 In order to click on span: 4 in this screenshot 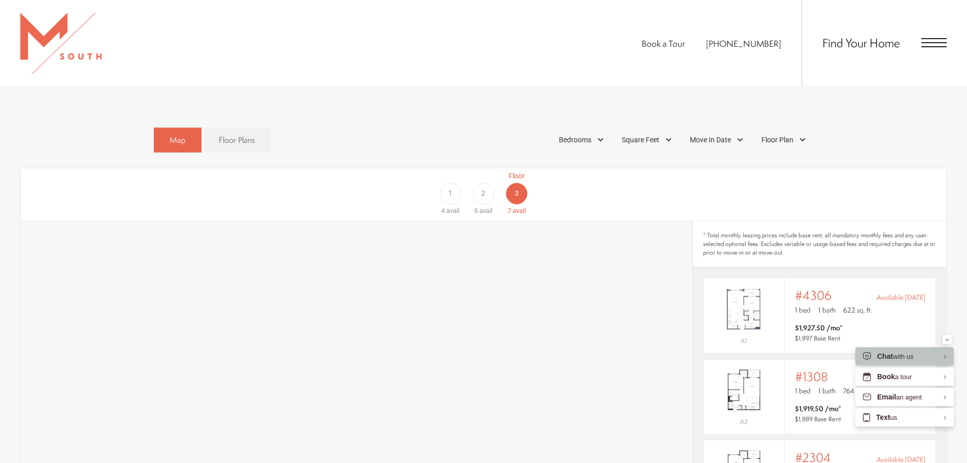, I will do `click(443, 210)`.